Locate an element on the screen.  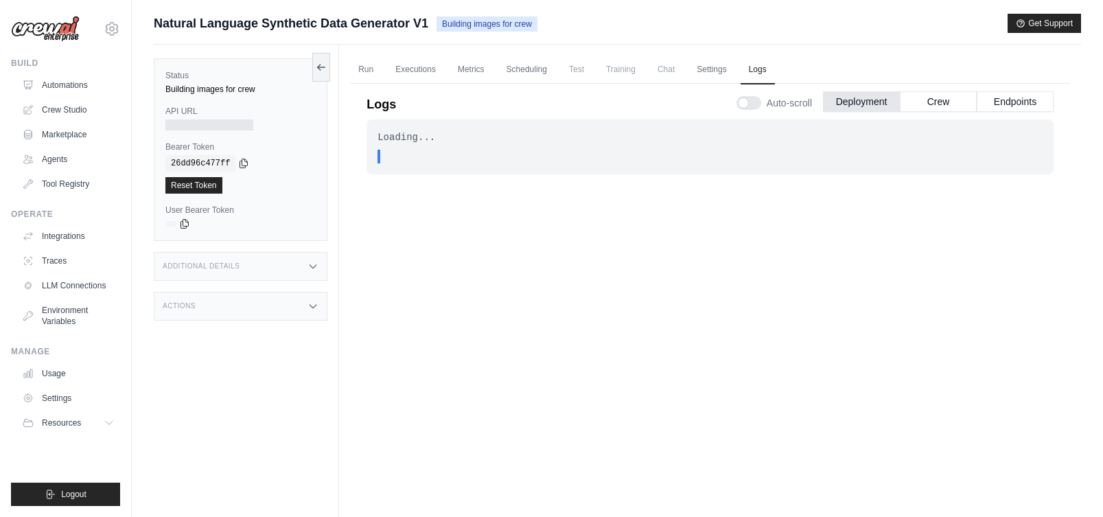
a: Automations is located at coordinates (68, 85).